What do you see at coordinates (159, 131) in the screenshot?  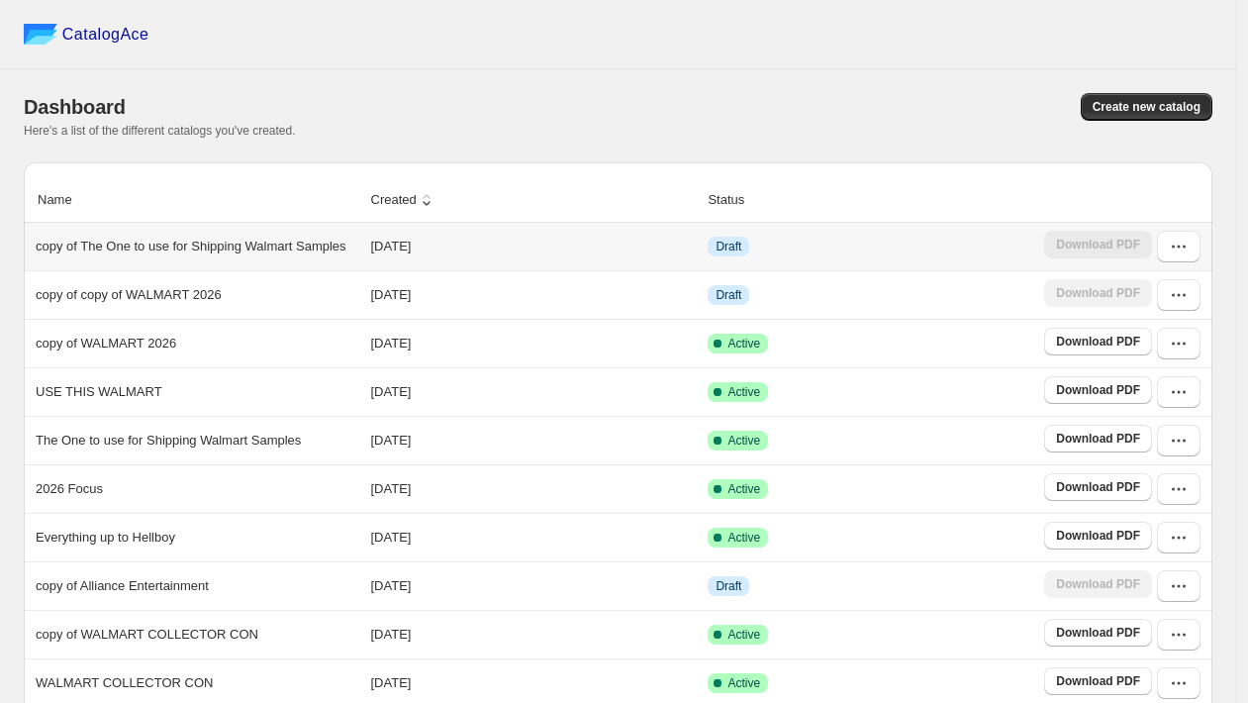 I see `span: Here's a list of the different catalogs you've created.` at bounding box center [159, 131].